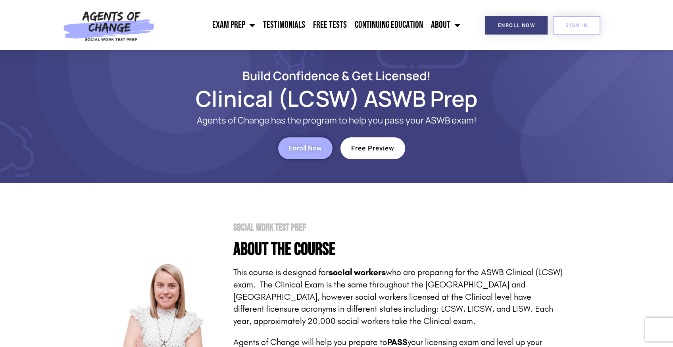 Image resolution: width=673 pixels, height=347 pixels. Describe the element at coordinates (445, 25) in the screenshot. I see `a: About` at that location.